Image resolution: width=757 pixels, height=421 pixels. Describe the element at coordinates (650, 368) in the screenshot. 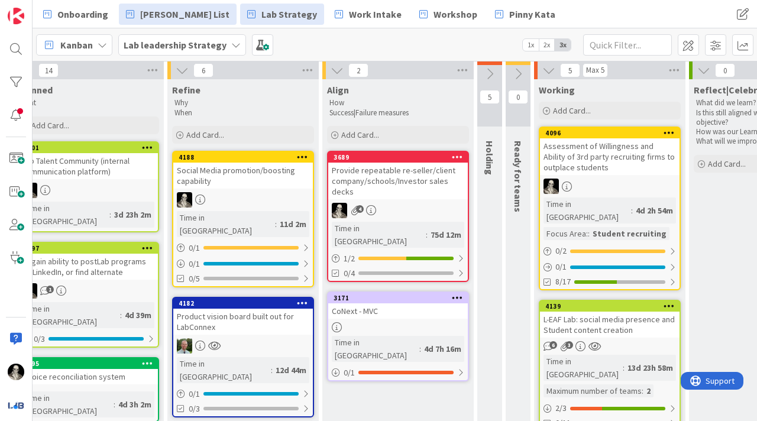

I see `div: 13d 23h 58m` at that location.